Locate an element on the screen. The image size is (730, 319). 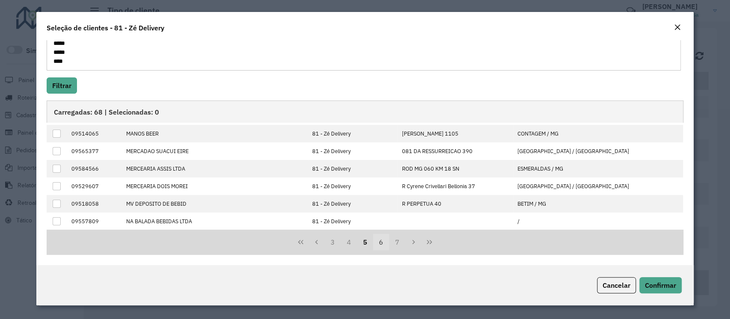
h4: Seleção de clientes - 81 - Zé Delivery is located at coordinates (105, 28).